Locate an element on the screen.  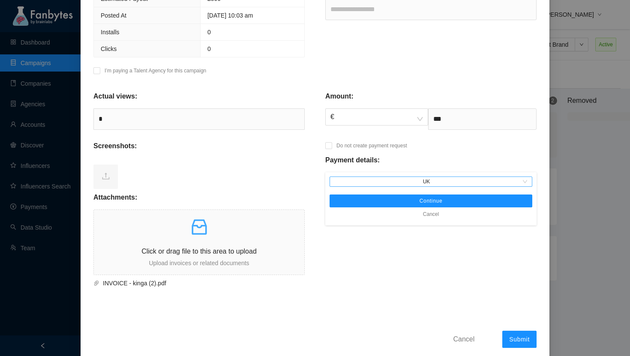
span: paper-clip is located at coordinates (96, 283).